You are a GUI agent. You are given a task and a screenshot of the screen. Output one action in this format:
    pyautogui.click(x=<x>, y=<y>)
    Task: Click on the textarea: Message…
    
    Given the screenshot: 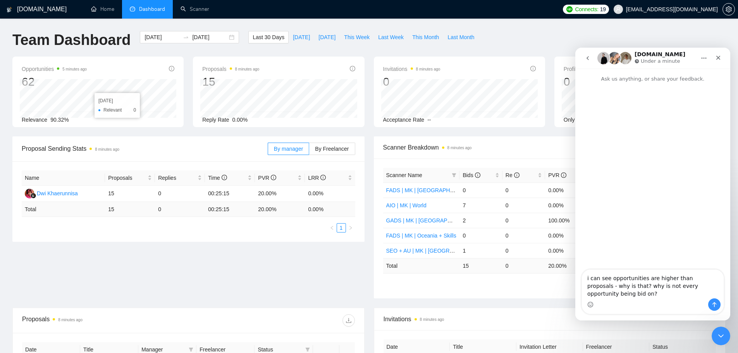 What is the action you would take?
    pyautogui.click(x=77, y=236)
    